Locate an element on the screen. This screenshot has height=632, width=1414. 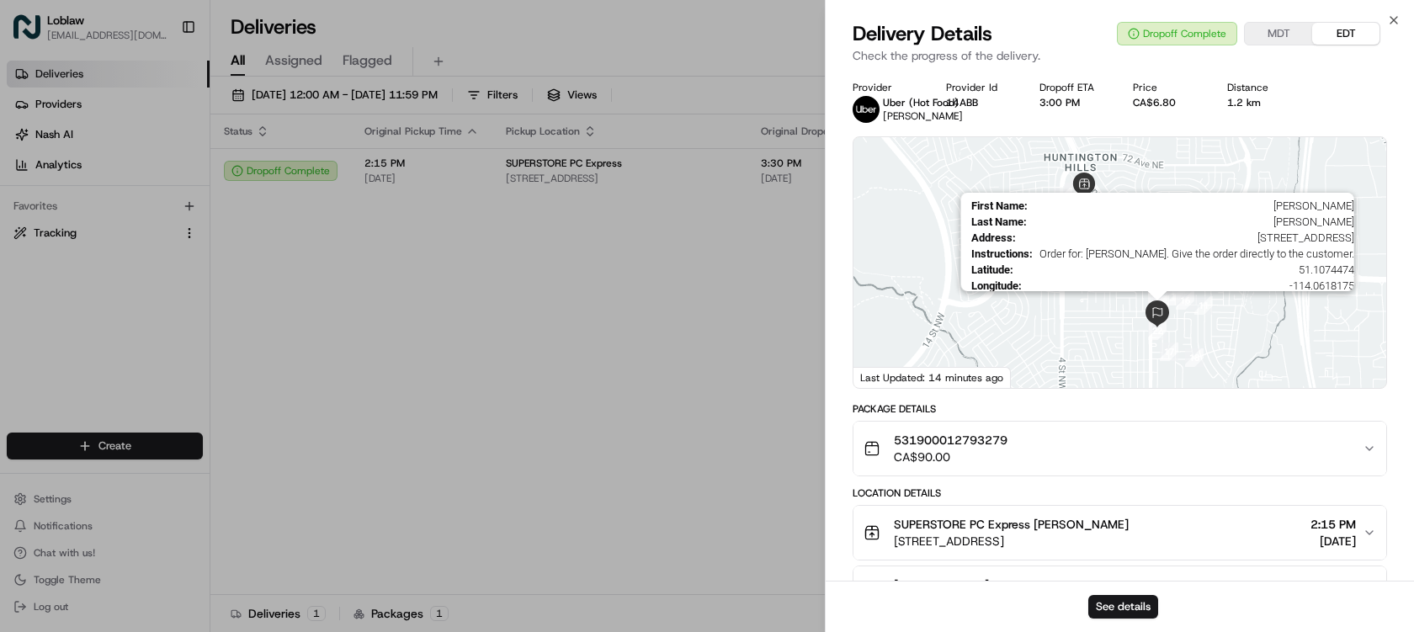
button: Dropoff Complete is located at coordinates (1177, 34).